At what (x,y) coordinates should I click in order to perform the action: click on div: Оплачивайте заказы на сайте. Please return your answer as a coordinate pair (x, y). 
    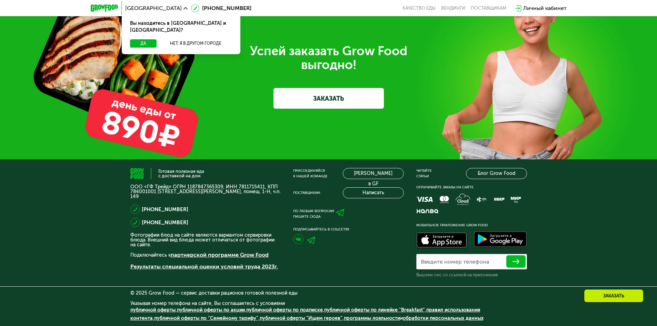
    Looking at the image, I should click on (471, 187).